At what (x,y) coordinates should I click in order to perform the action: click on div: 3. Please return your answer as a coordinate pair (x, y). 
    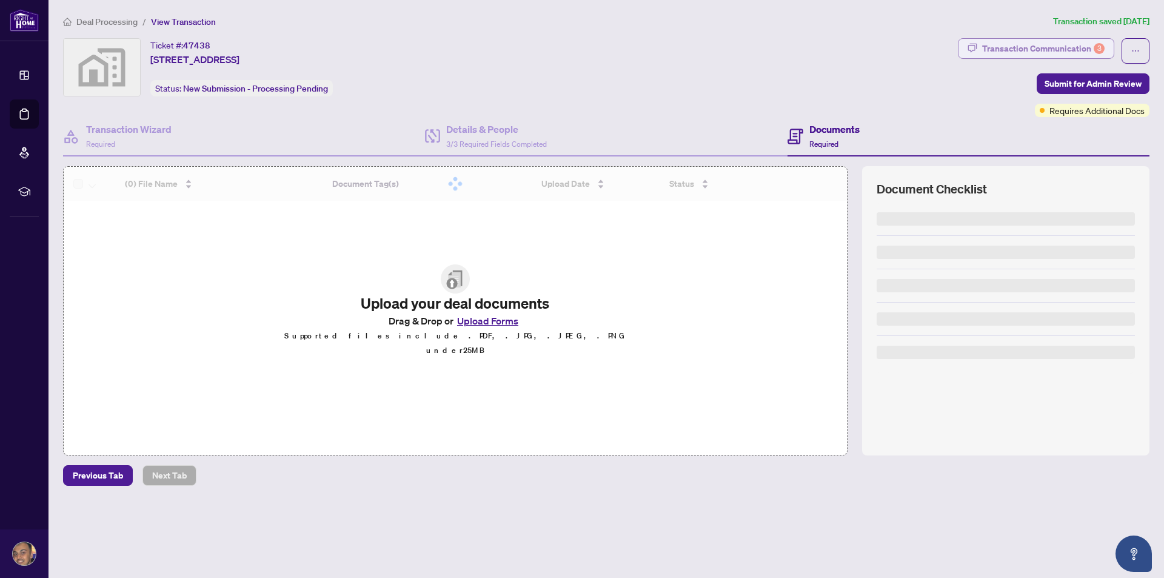
    Looking at the image, I should click on (1099, 49).